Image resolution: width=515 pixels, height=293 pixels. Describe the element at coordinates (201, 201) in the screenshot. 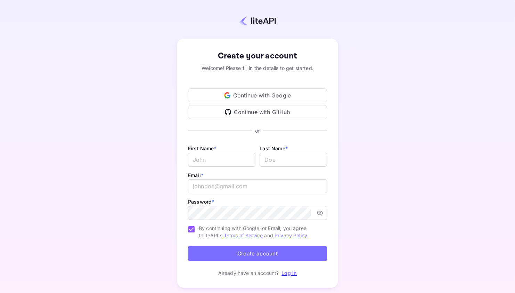

I see `label: Password` at that location.